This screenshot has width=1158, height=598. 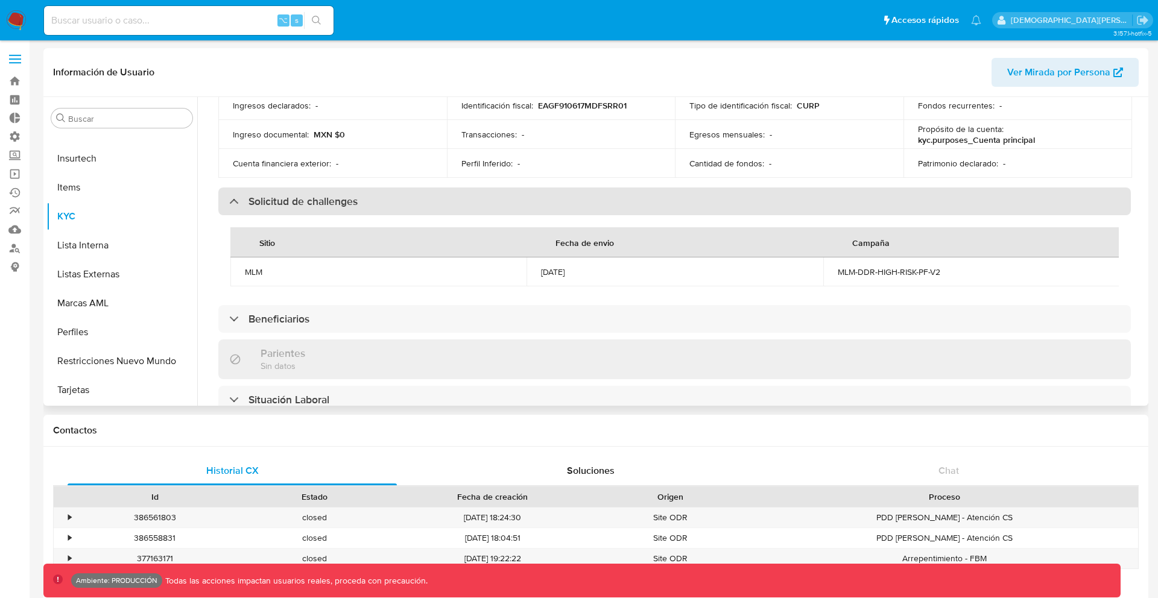 I want to click on div: 386561803, so click(x=154, y=518).